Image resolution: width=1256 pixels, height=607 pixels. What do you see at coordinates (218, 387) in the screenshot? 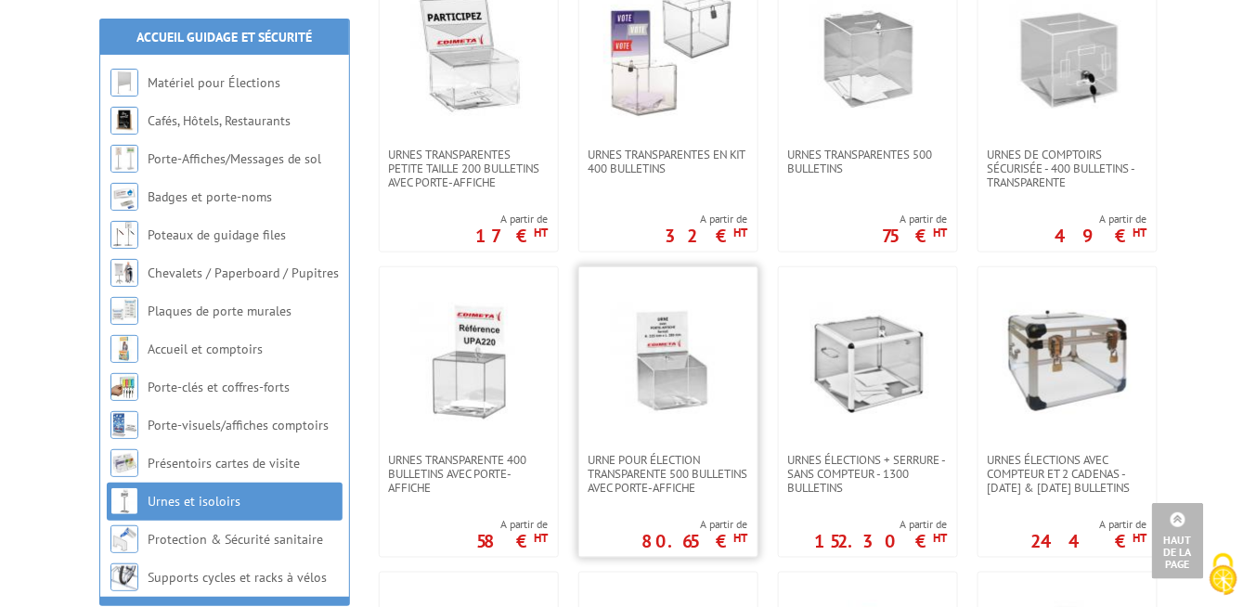
I see `a: Porte-clés et coffres-forts` at bounding box center [218, 387].